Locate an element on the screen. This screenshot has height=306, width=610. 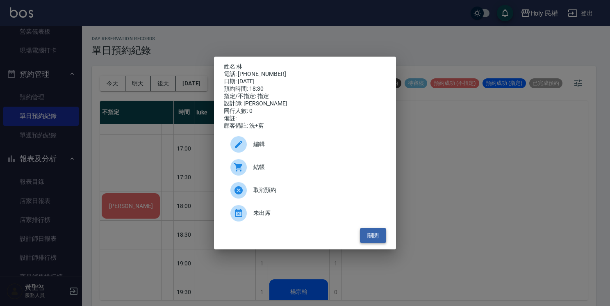
div: 取消預約 is located at coordinates (305, 190).